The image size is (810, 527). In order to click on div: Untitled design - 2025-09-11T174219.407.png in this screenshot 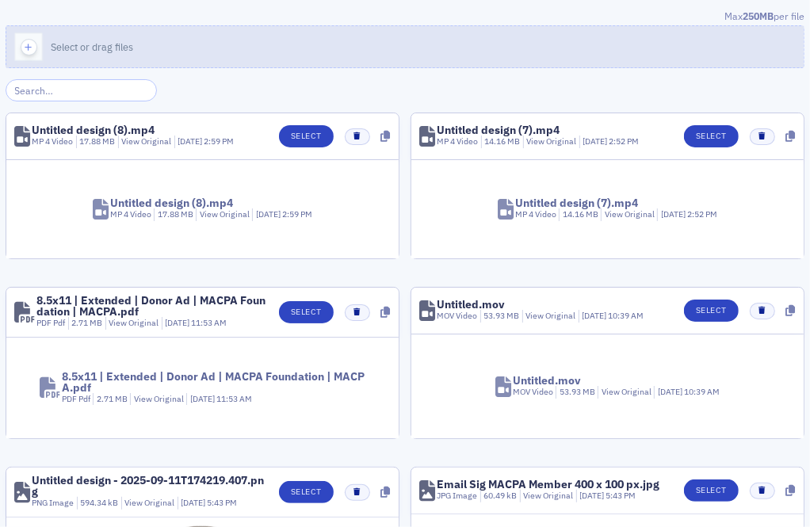, I will do `click(150, 486)`.